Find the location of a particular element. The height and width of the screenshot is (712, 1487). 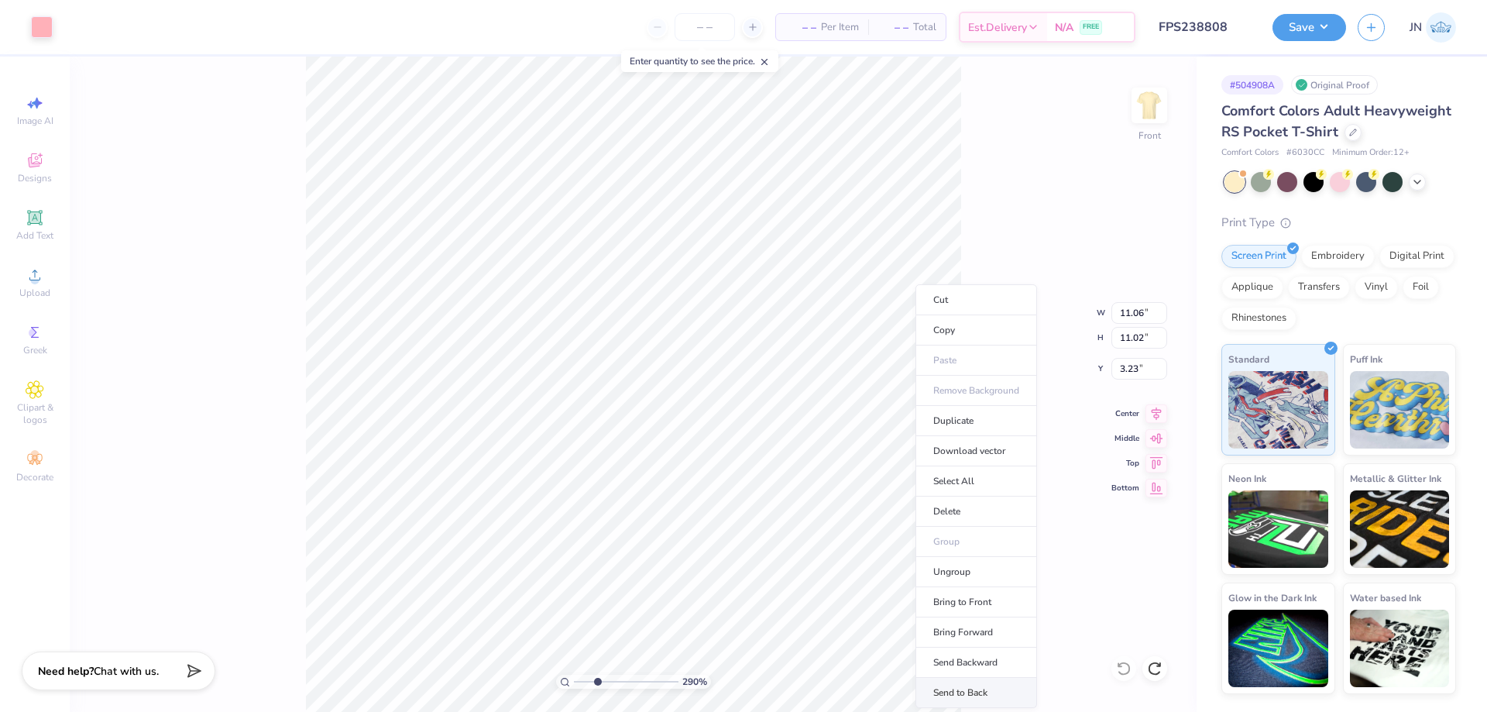

div: Front is located at coordinates (1149, 136).